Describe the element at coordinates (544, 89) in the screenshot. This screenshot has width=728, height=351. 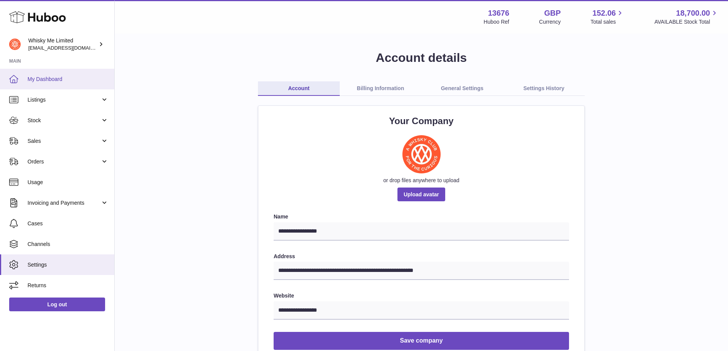
I see `a: Settings History` at that location.